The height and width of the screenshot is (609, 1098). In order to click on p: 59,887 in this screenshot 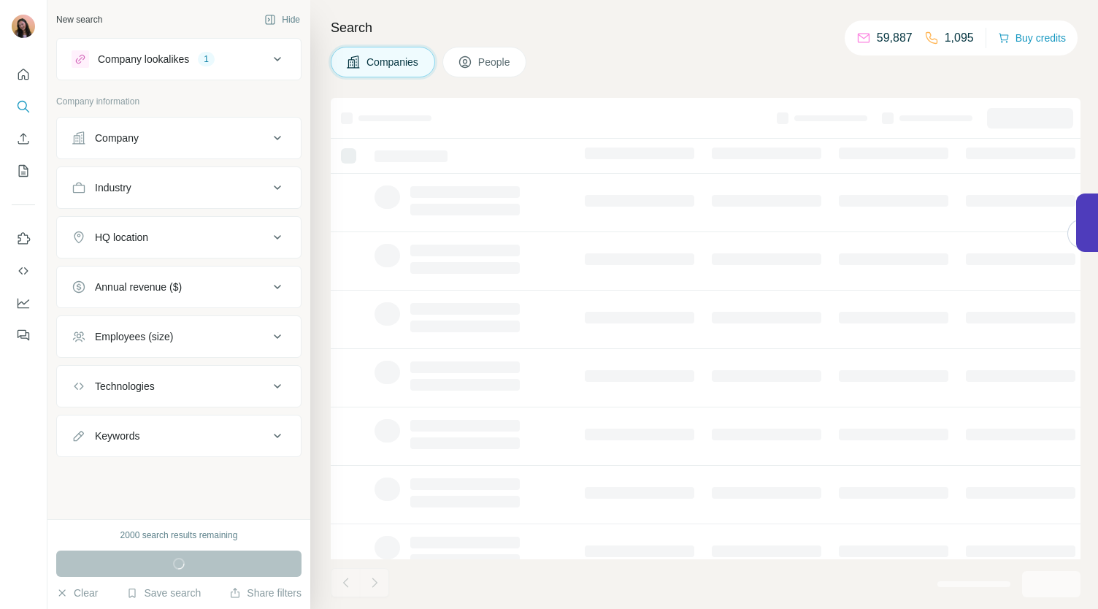, I will do `click(894, 38)`.